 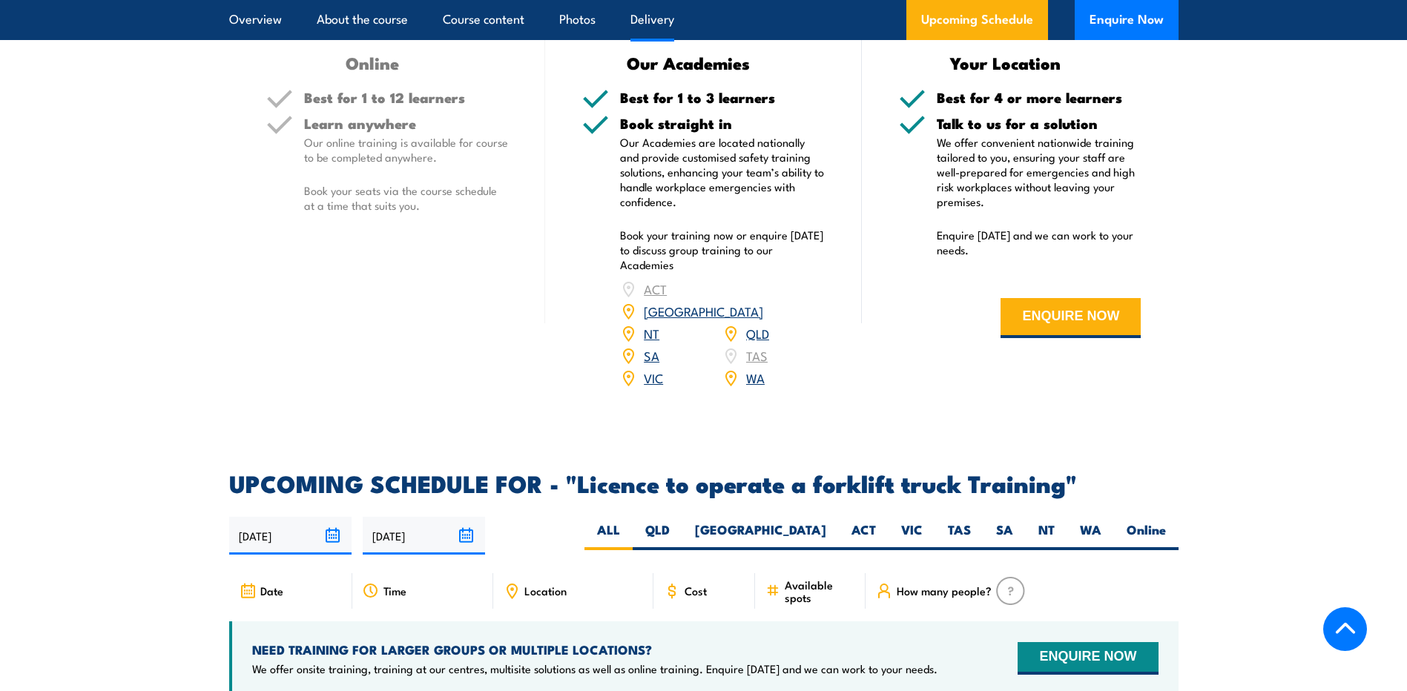 I want to click on span: Location, so click(x=545, y=590).